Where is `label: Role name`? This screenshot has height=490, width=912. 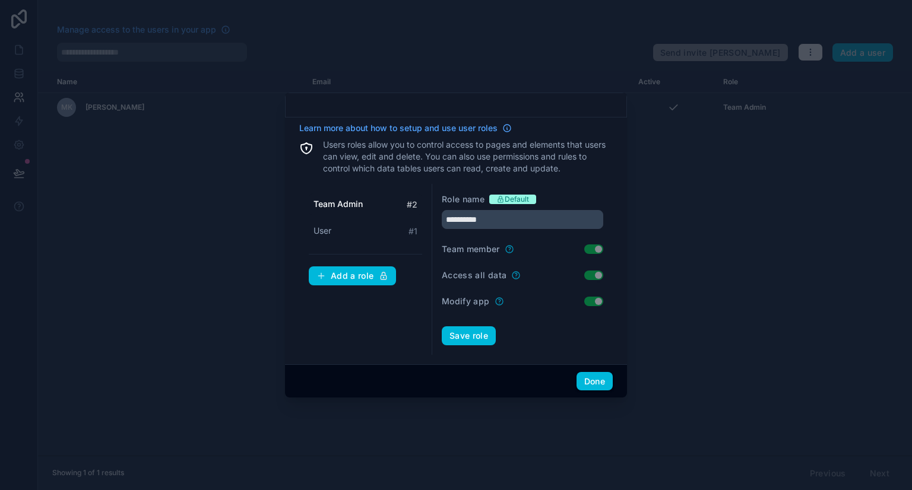
label: Role name is located at coordinates (463, 199).